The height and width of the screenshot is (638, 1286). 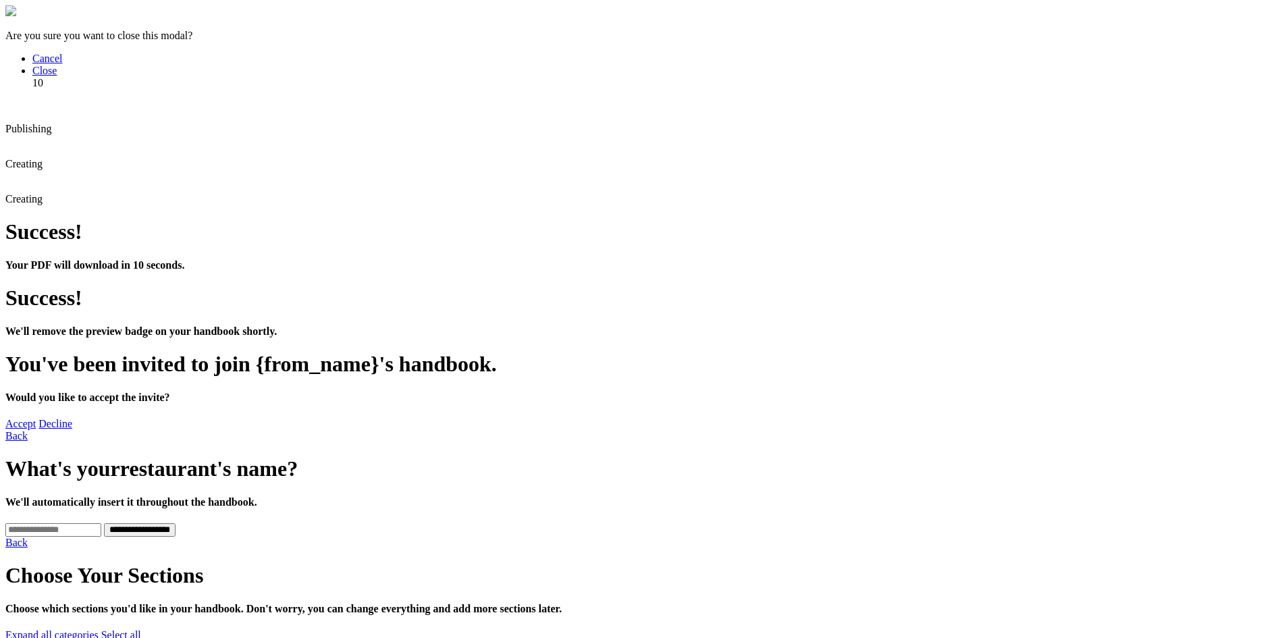 What do you see at coordinates (38, 82) in the screenshot?
I see `span: 10` at bounding box center [38, 82].